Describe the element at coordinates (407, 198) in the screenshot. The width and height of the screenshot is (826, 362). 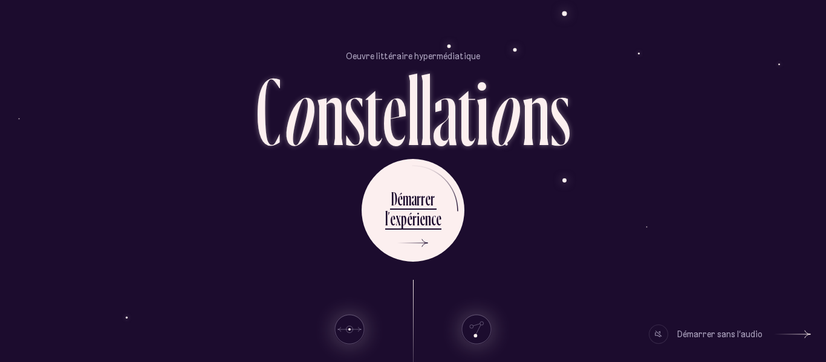
I see `div: m` at that location.